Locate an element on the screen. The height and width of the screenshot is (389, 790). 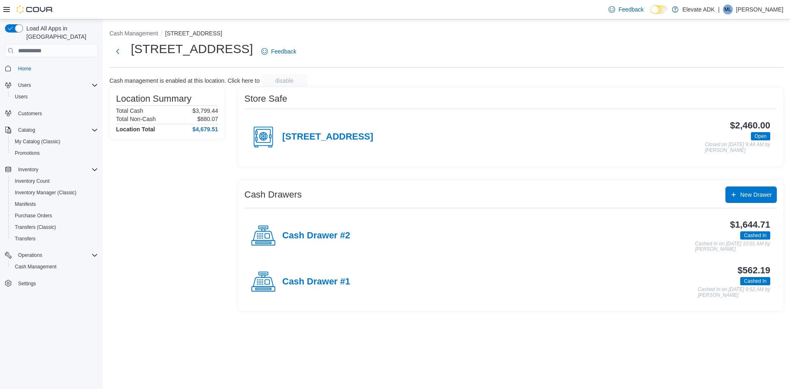
nav: Complex example is located at coordinates (51, 185).